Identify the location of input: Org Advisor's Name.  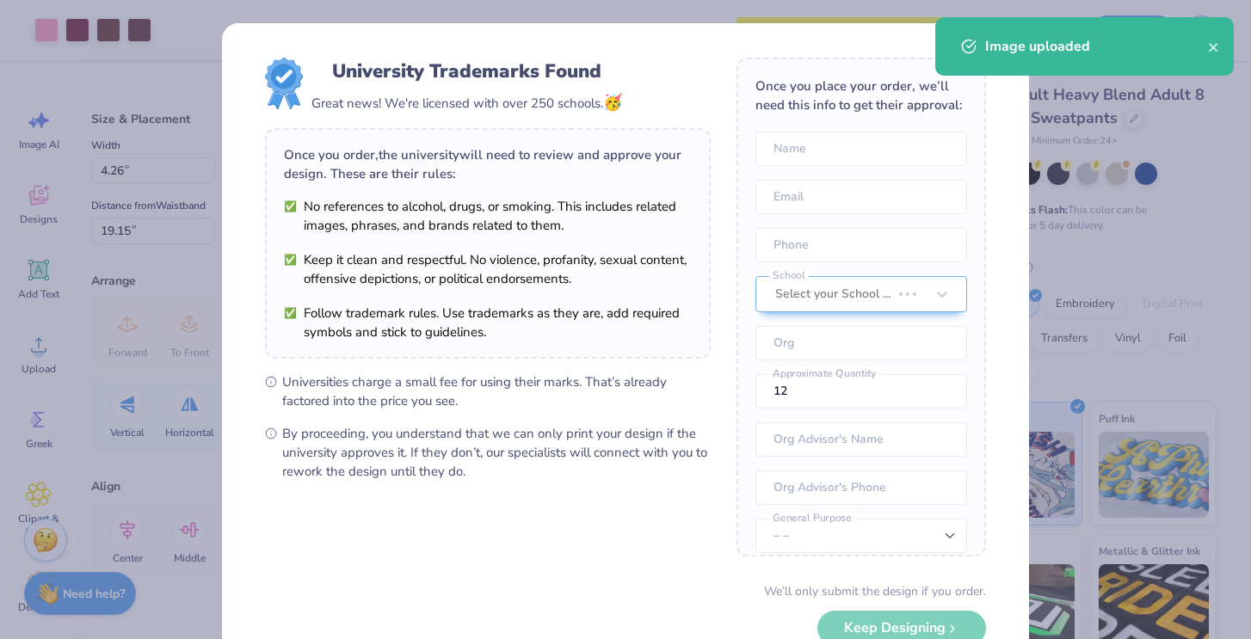
(862, 440).